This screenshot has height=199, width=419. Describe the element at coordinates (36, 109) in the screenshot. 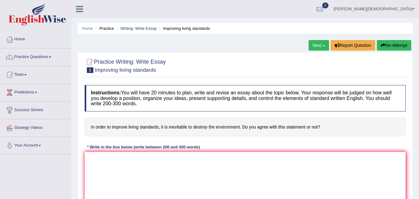

I see `a: Success Stories` at that location.